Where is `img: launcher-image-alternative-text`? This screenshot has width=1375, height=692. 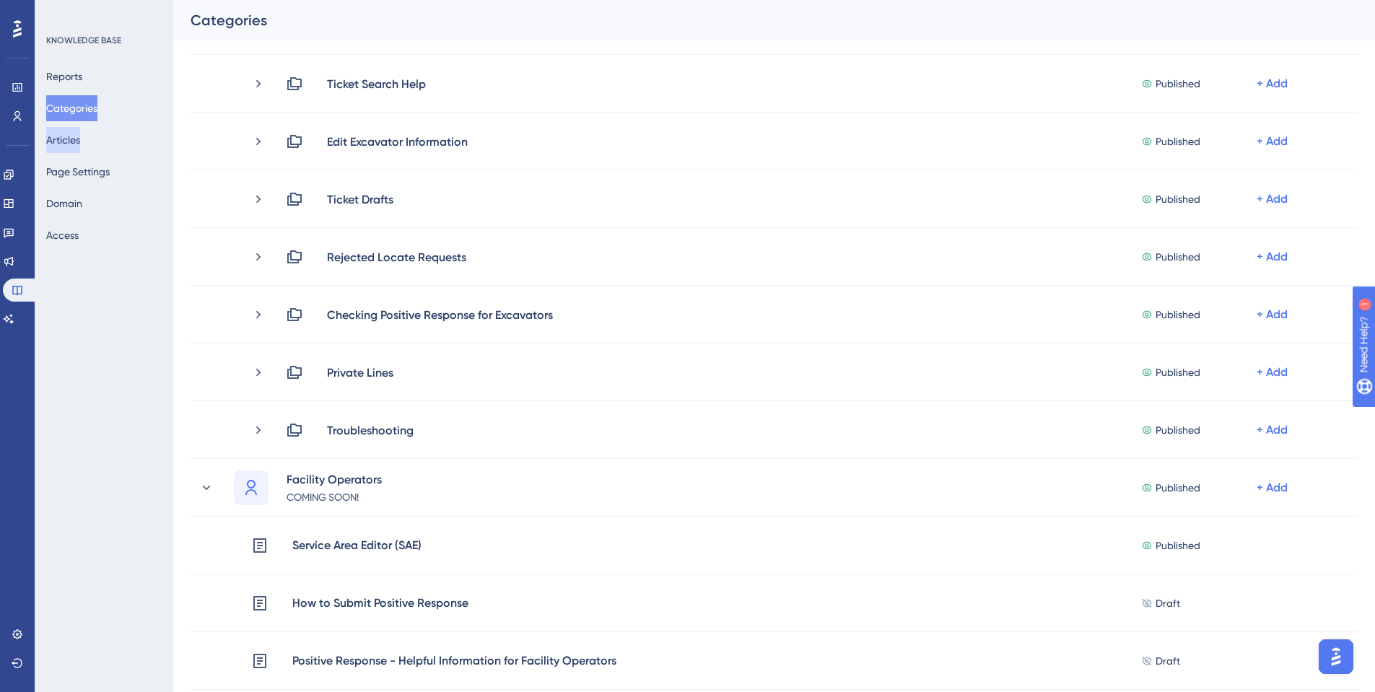
img: launcher-image-alternative-text is located at coordinates (22, 22).